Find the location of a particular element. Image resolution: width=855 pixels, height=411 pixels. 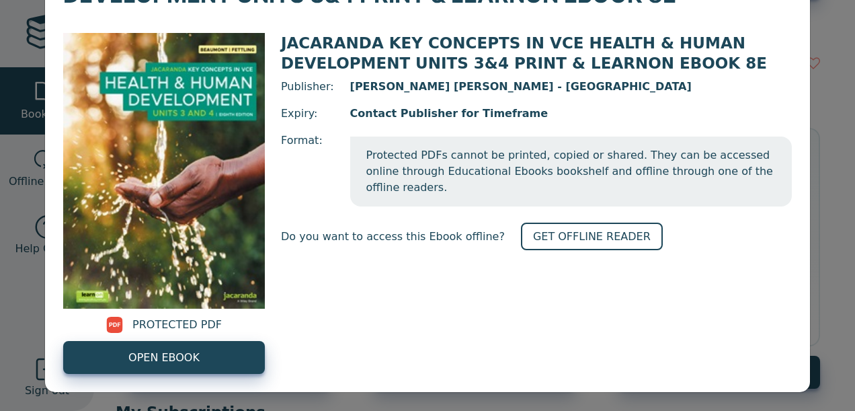

span: Protected PDFs cannot be printed, copied or shared. They can be accessed online through Education... is located at coordinates (571, 171).